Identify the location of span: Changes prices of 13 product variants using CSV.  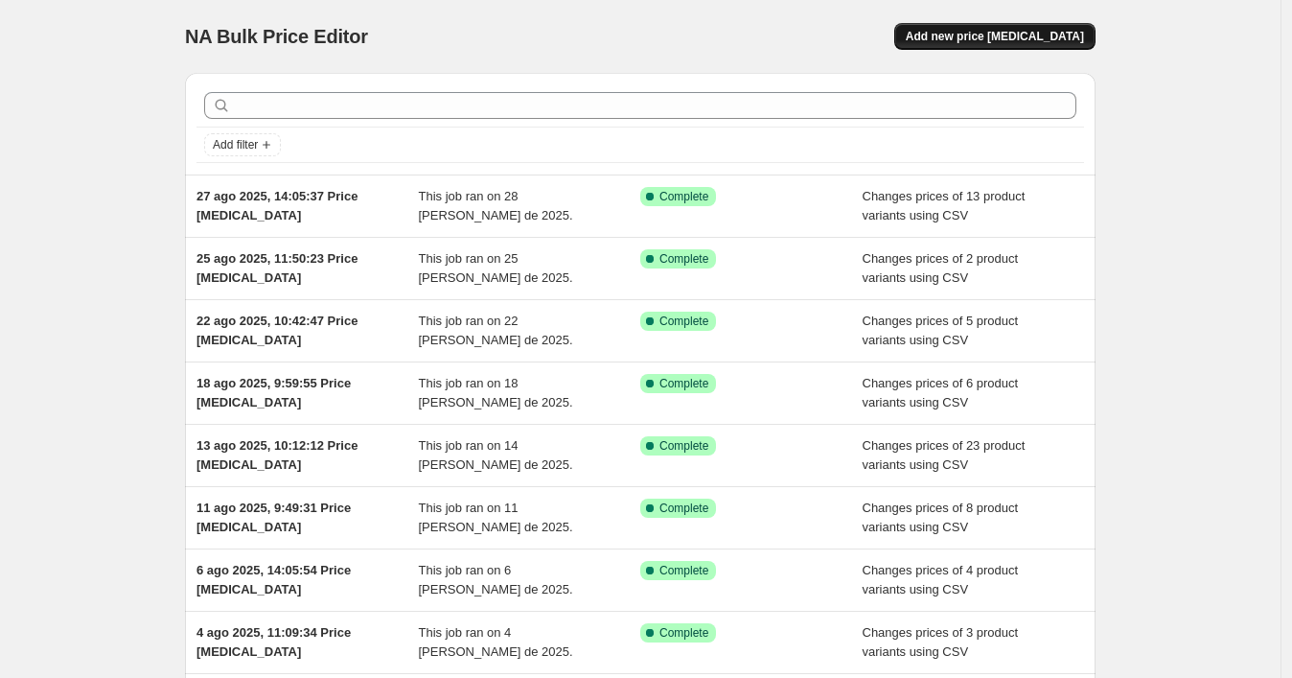
(944, 205).